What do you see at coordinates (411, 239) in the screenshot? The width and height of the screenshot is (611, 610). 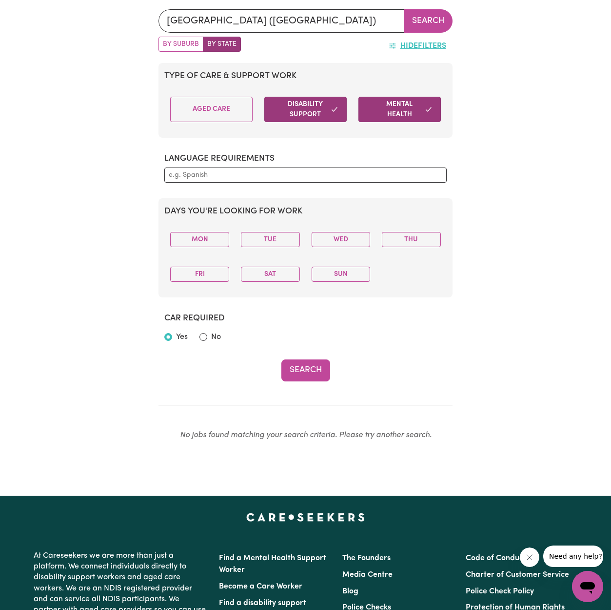 I see `button: Thu` at bounding box center [411, 239].